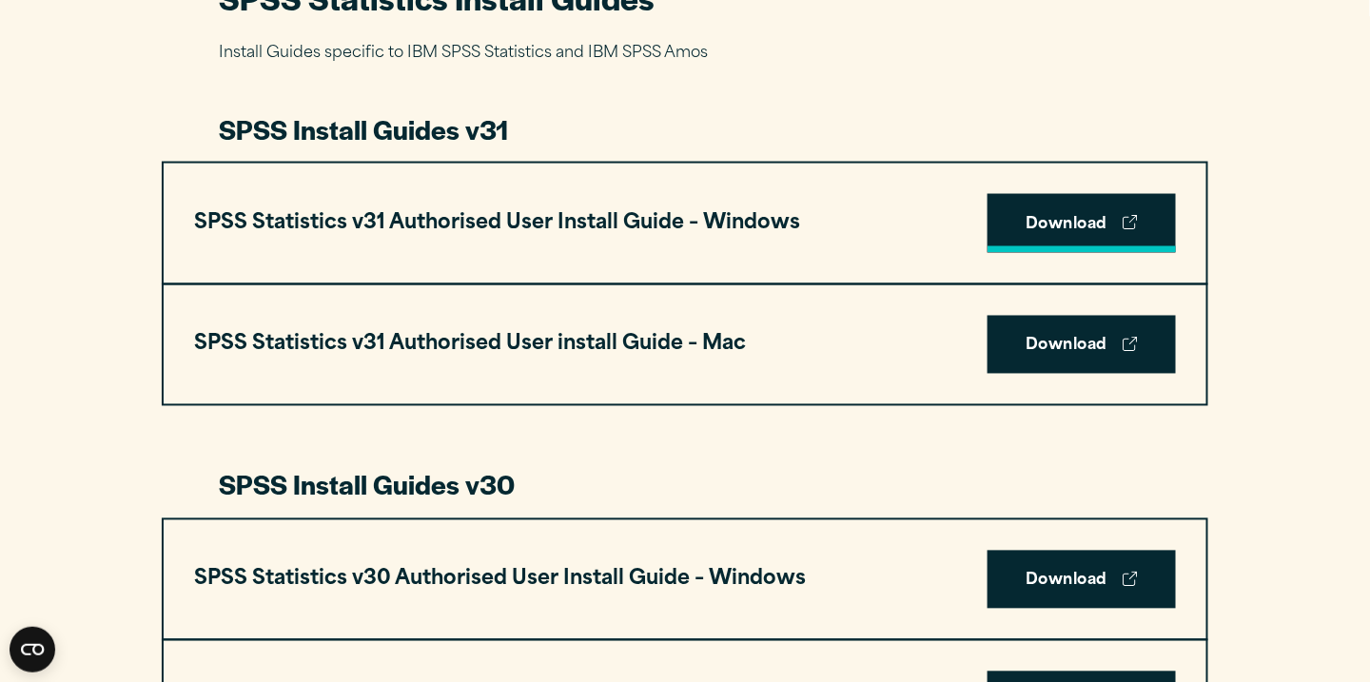  What do you see at coordinates (32, 650) in the screenshot?
I see `button: Open CMP widget` at bounding box center [32, 650].